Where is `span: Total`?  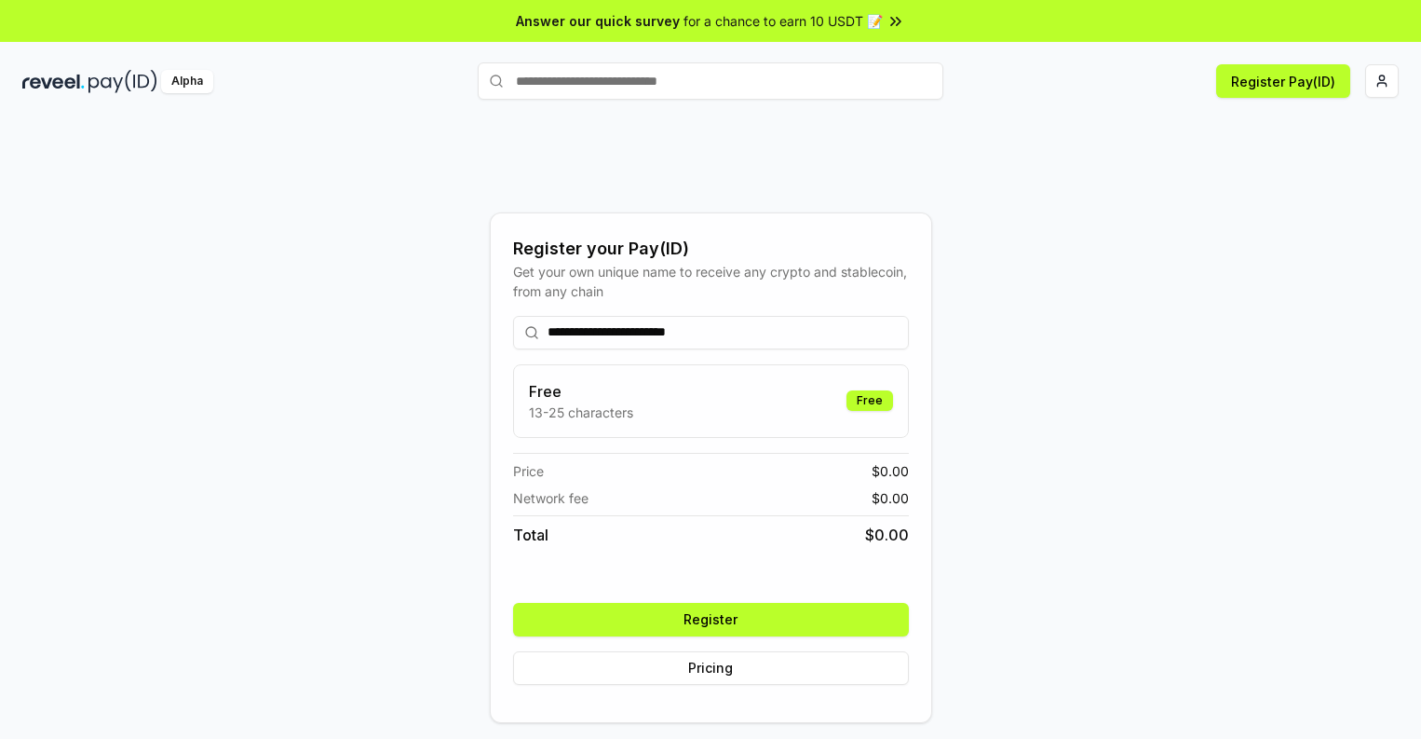 span: Total is located at coordinates (531, 535).